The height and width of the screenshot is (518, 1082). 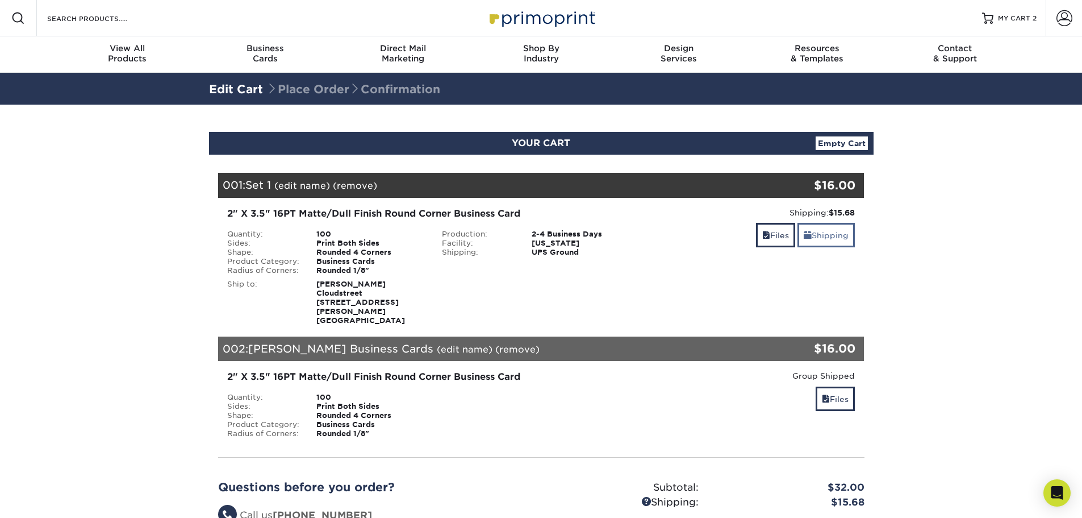 I want to click on div: Cards, so click(x=265, y=53).